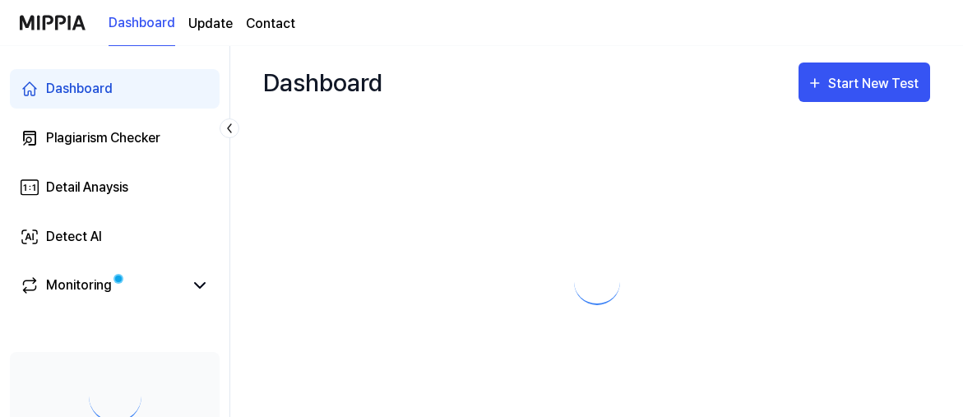 This screenshot has width=963, height=417. I want to click on div: Monitoring, so click(79, 286).